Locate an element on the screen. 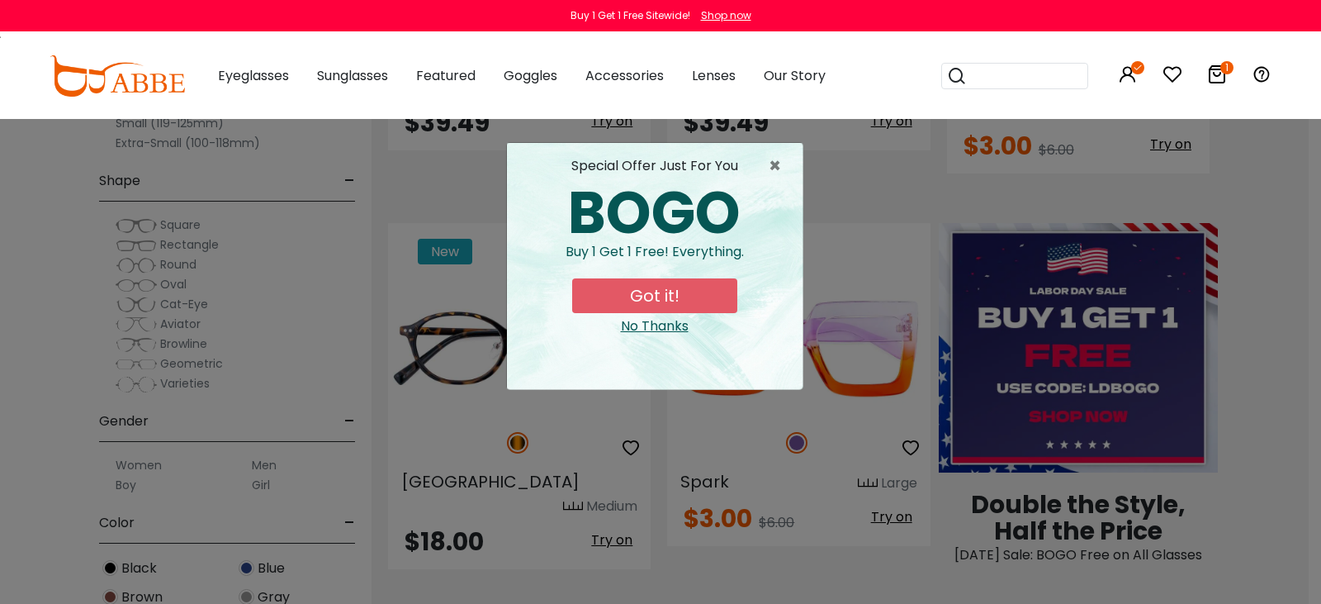 The width and height of the screenshot is (1321, 604). span: Eyeglasses is located at coordinates (254, 75).